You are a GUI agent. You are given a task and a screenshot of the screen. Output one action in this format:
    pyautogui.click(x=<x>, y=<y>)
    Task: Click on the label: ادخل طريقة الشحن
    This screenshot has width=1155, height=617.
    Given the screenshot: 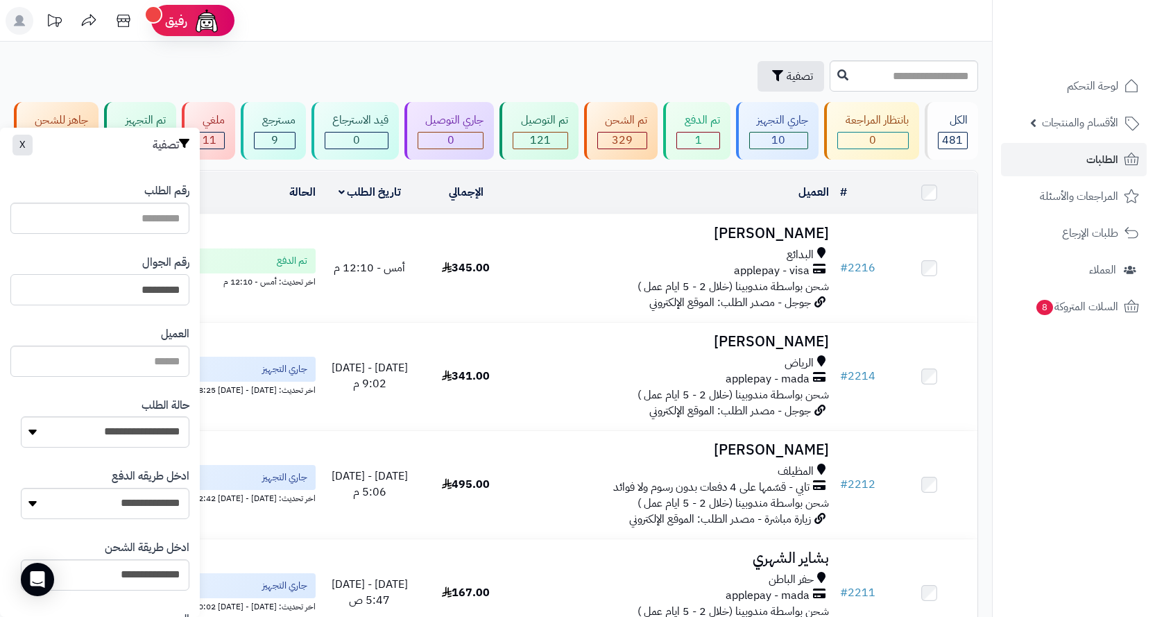 What is the action you would take?
    pyautogui.click(x=147, y=547)
    